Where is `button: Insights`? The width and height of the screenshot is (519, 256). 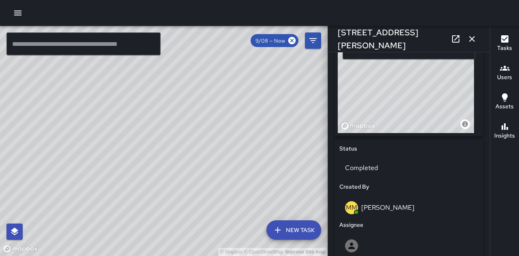 button: Insights is located at coordinates (504, 131).